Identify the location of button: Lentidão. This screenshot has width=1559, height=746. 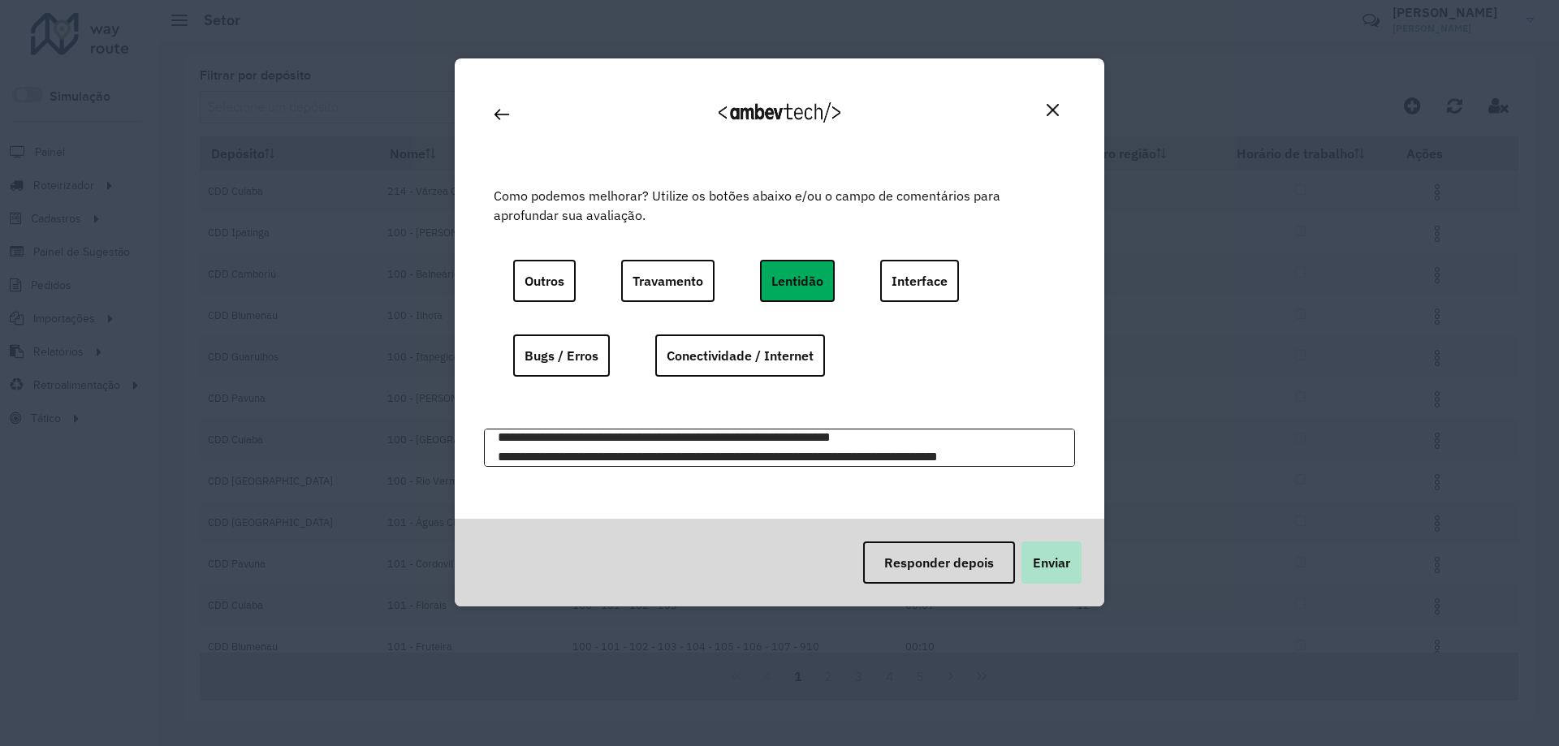
(797, 281).